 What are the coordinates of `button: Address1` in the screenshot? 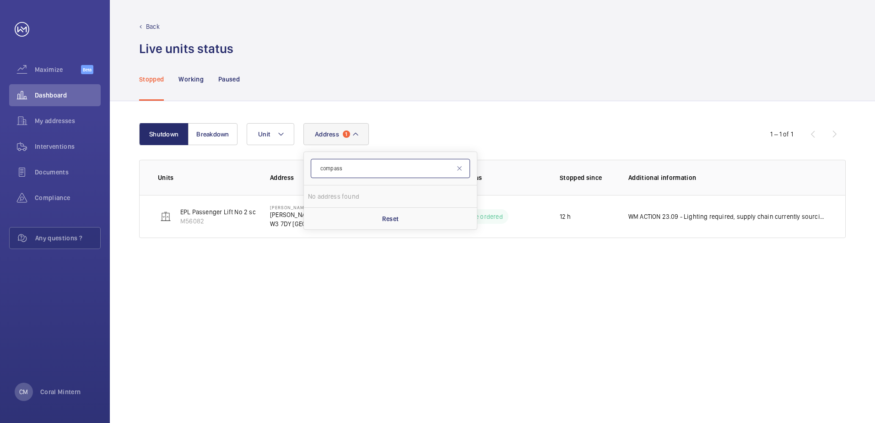 It's located at (336, 134).